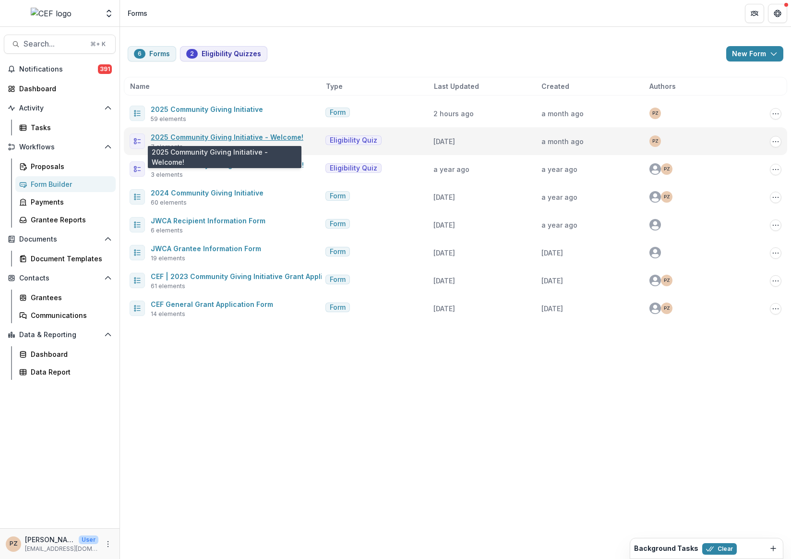  What do you see at coordinates (60, 335) in the screenshot?
I see `span: Data & Reporting` at bounding box center [60, 335].